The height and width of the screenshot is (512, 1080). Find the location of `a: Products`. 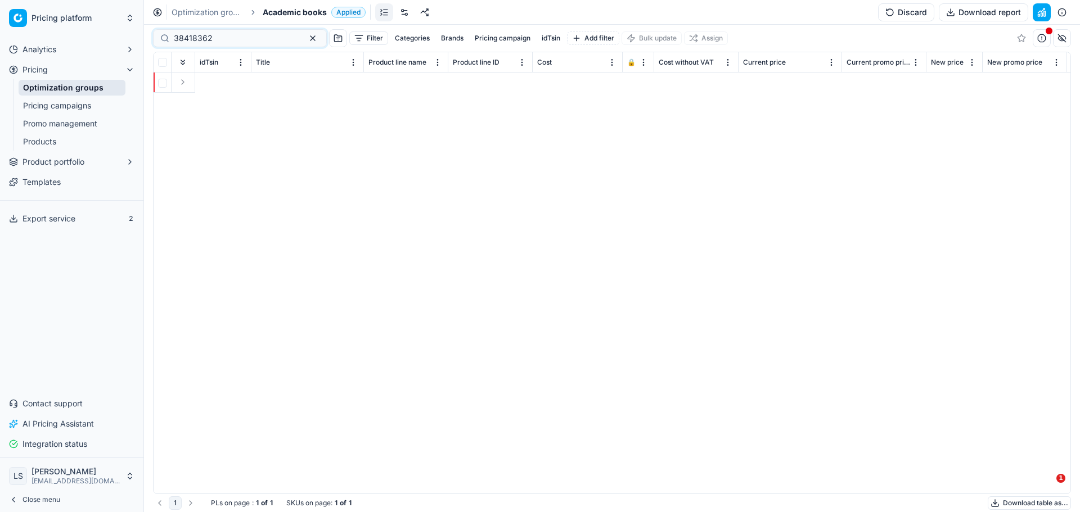

a: Products is located at coordinates (72, 142).